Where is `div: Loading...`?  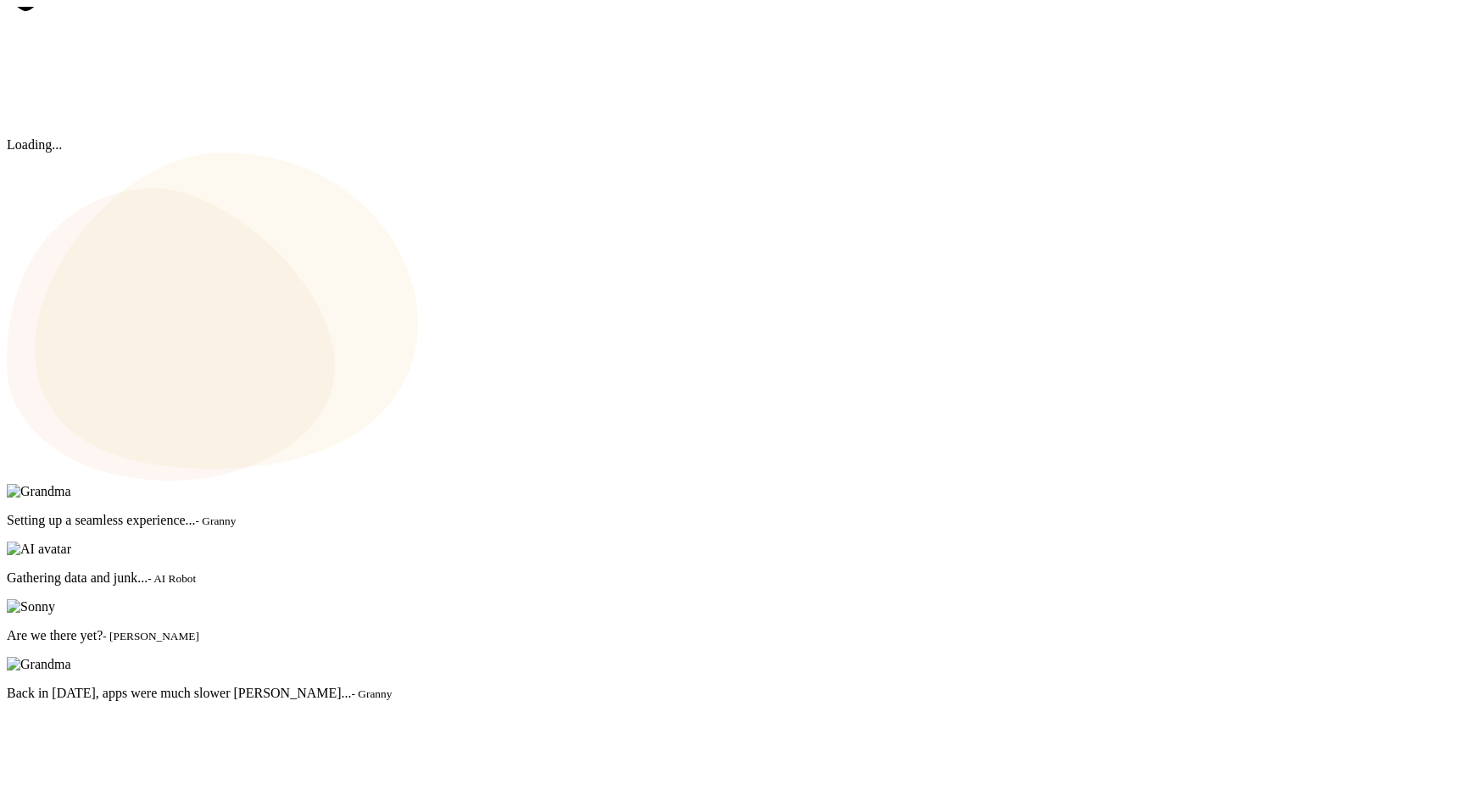
div: Loading... is located at coordinates (732, 80).